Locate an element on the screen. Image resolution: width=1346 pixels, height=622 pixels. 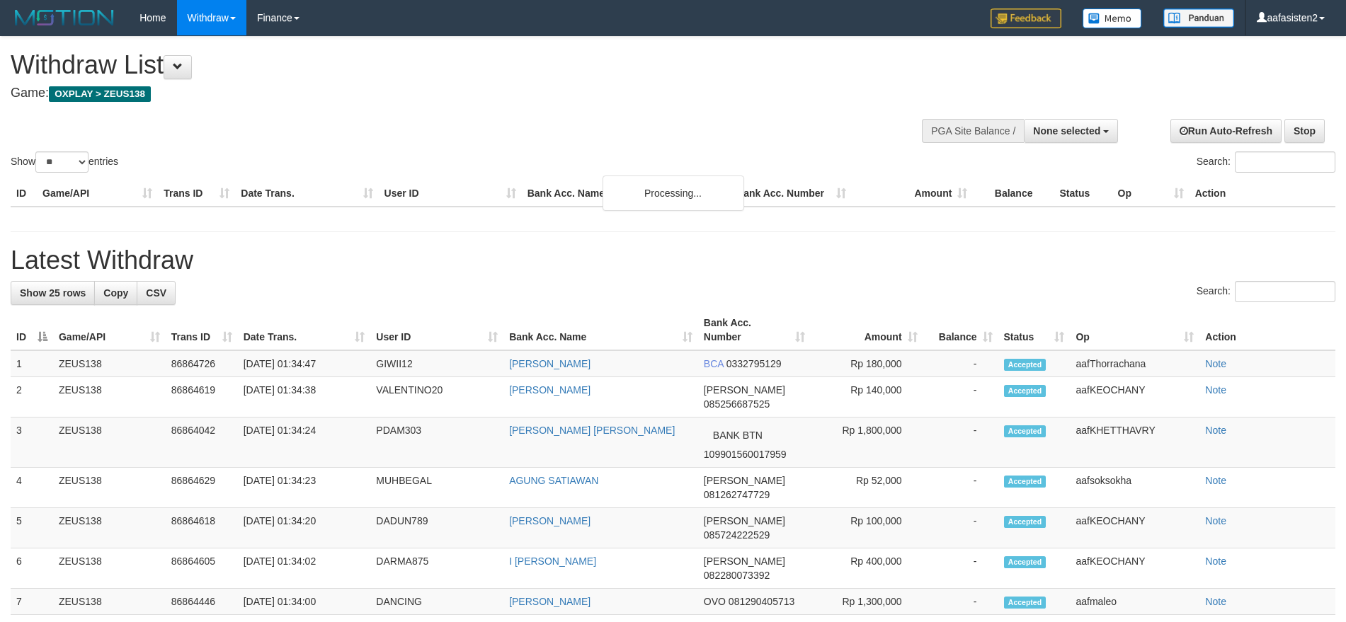
td: 4 is located at coordinates (32, 488).